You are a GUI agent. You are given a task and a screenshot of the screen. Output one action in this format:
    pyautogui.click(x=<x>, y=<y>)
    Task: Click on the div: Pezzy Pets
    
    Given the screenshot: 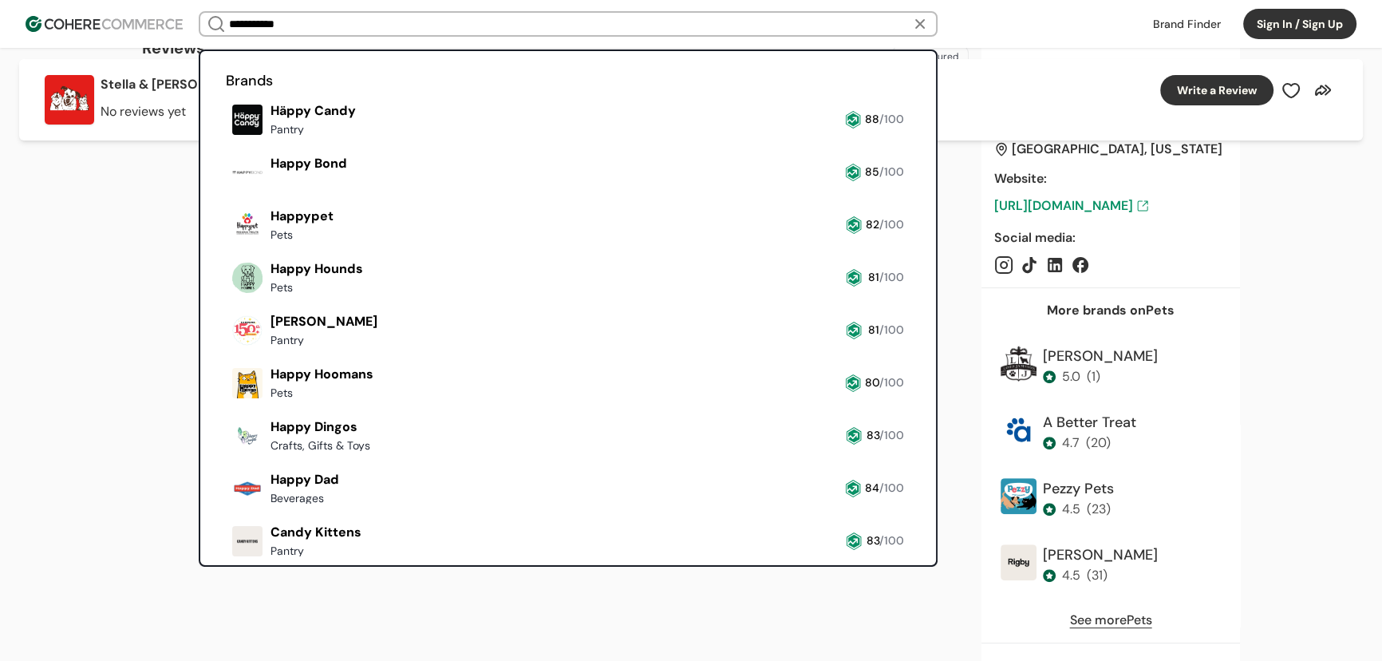 What is the action you would take?
    pyautogui.click(x=1078, y=488)
    